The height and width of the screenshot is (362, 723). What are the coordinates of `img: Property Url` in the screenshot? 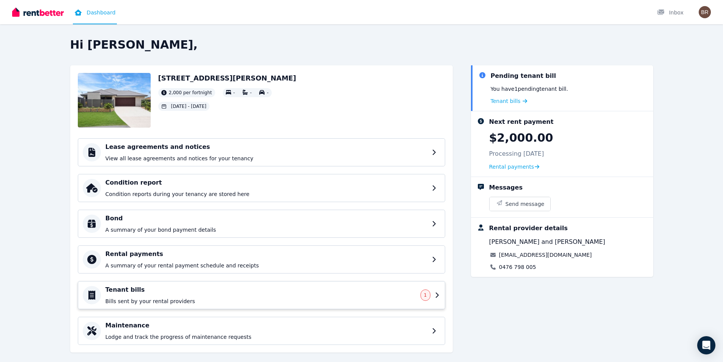 It's located at (114, 100).